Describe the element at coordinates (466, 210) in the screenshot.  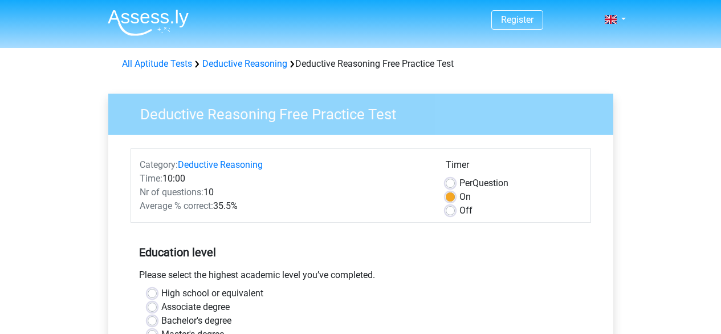
I see `label: Off` at that location.